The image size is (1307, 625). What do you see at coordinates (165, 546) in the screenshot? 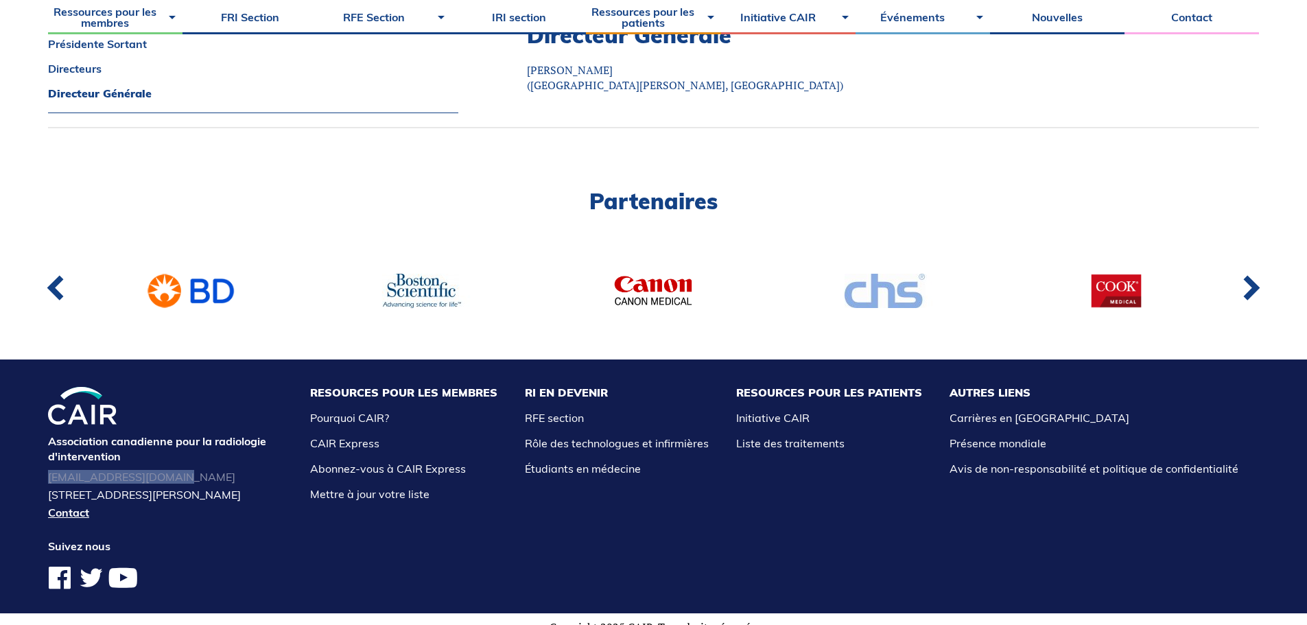
I see `h4: Suivez nous` at bounding box center [165, 546].